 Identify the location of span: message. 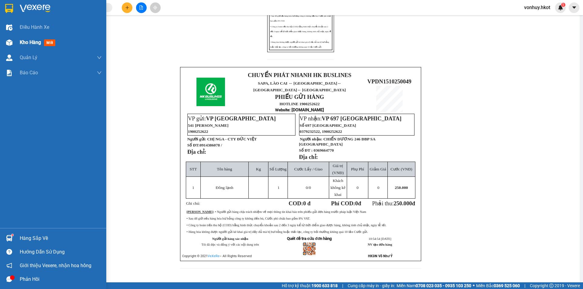
(9, 279).